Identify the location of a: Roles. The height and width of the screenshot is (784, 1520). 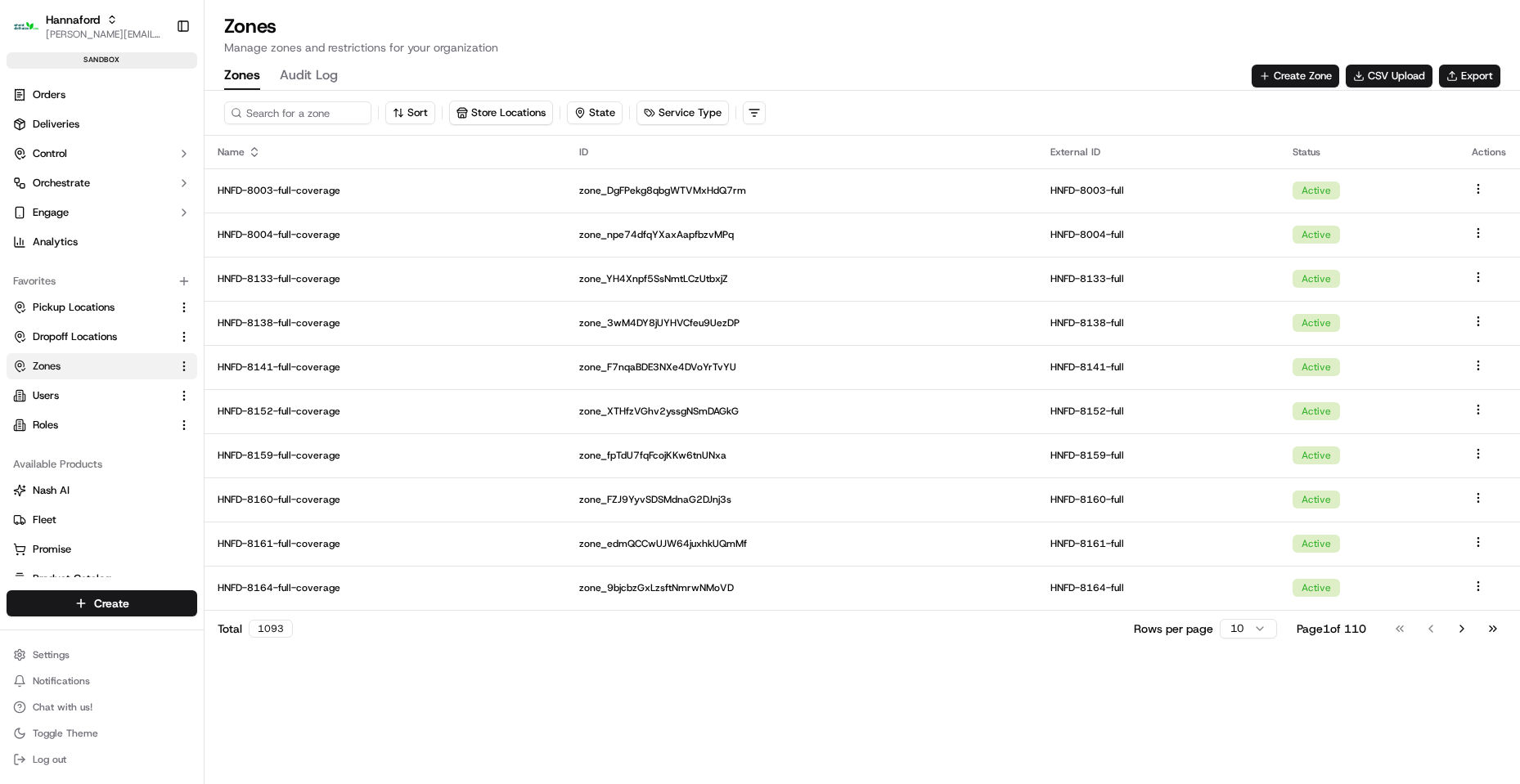
(92, 425).